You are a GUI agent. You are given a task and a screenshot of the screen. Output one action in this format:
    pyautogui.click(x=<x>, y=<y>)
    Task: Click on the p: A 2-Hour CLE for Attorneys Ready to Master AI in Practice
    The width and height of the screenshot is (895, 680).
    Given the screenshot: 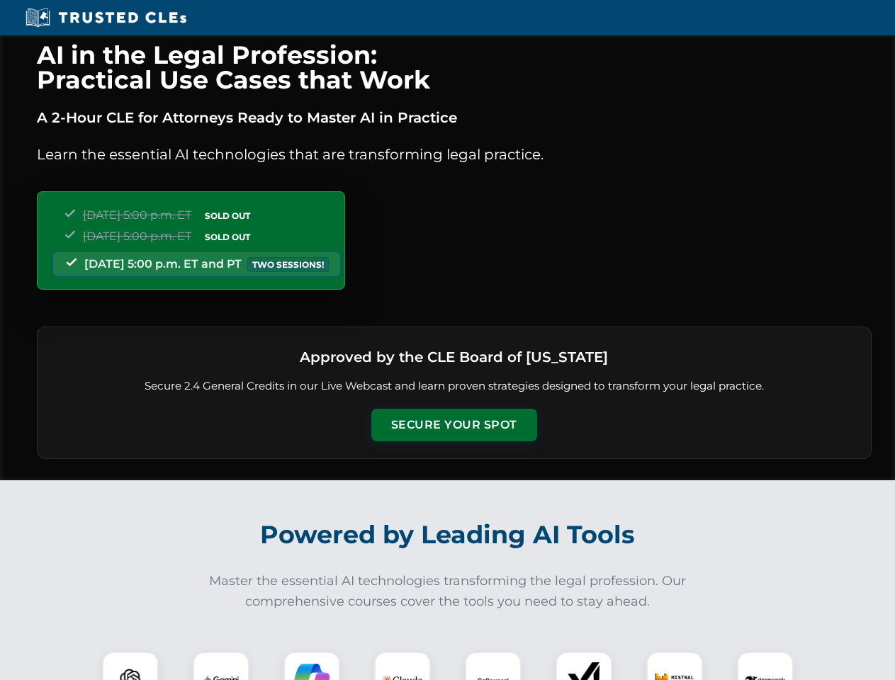 What is the action you would take?
    pyautogui.click(x=454, y=118)
    